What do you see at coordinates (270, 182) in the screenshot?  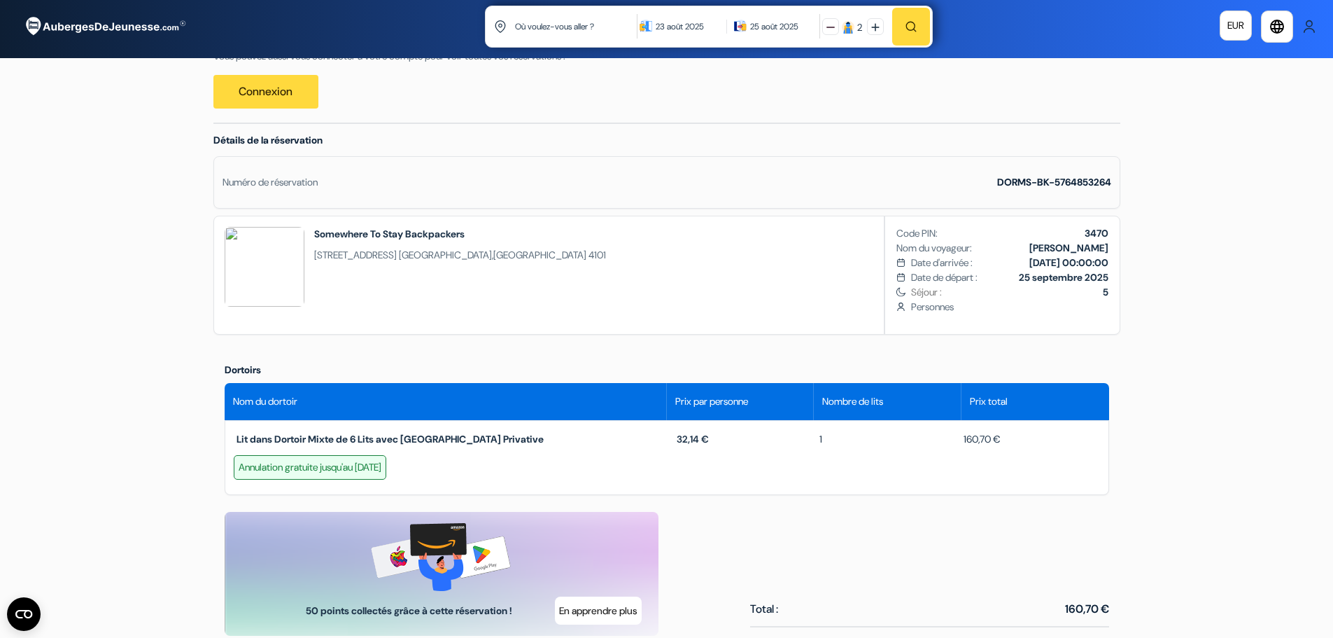 I see `div: Numéro de réservation` at bounding box center [270, 182].